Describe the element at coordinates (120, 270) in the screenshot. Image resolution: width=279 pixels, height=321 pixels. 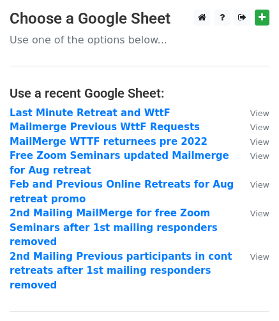
I see `a: 2nd Mailing Previous participants in cont retreats after 1st mailing responders removed` at that location.